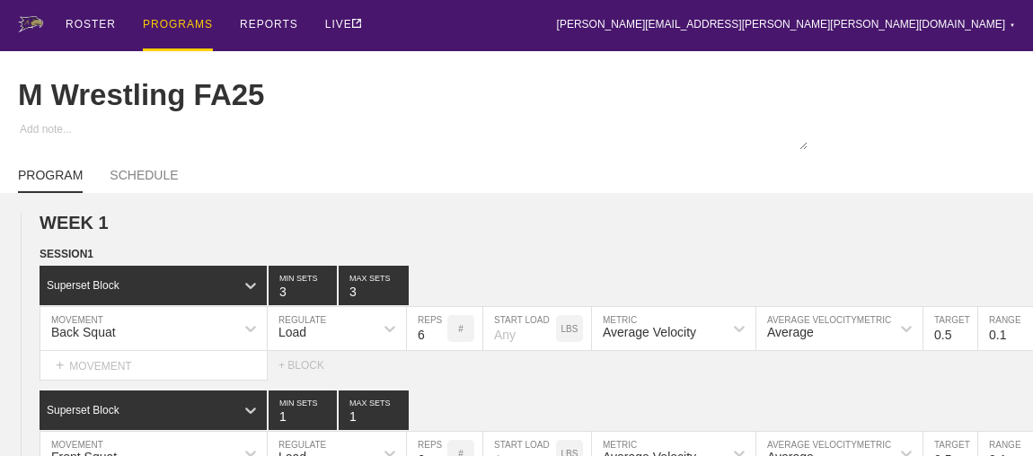  What do you see at coordinates (84, 332) in the screenshot?
I see `div: Back Squat` at bounding box center [84, 332].